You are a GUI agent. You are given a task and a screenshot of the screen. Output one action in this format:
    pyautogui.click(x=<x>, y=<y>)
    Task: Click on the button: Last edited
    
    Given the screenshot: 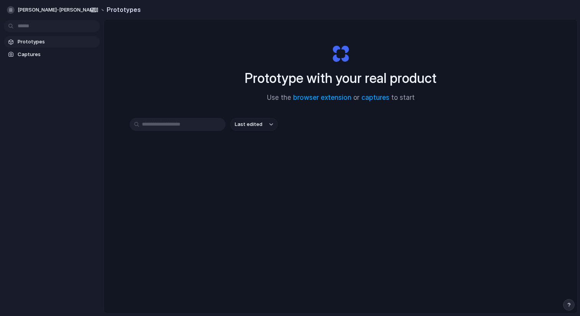 What is the action you would take?
    pyautogui.click(x=254, y=124)
    